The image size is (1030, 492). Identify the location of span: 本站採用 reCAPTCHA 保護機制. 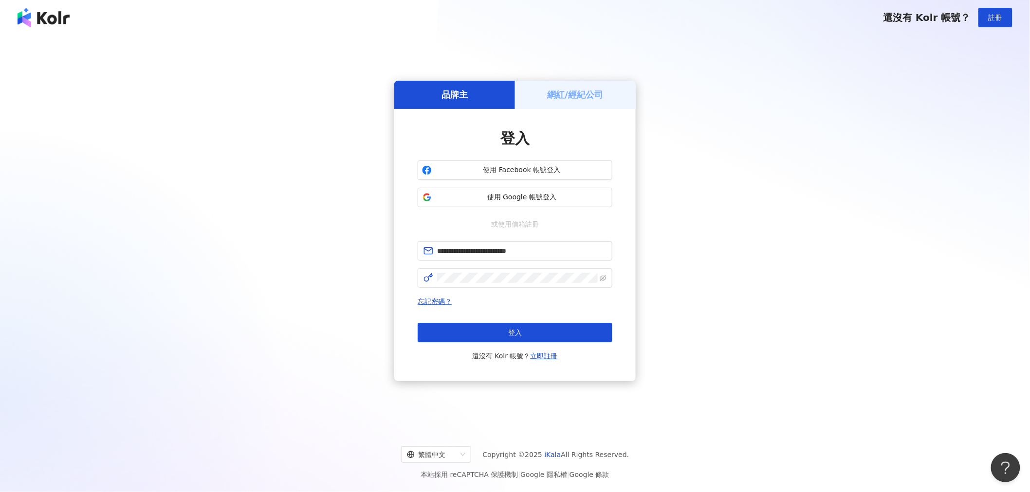
(514, 475).